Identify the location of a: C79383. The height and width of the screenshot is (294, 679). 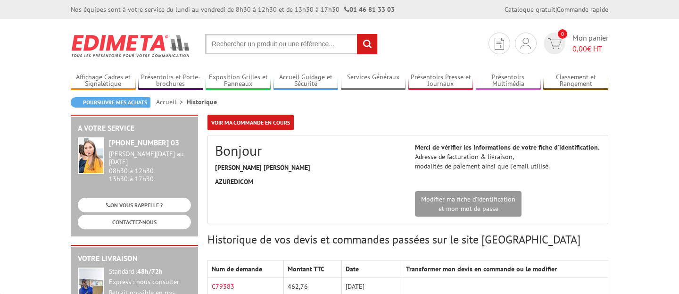
(223, 286).